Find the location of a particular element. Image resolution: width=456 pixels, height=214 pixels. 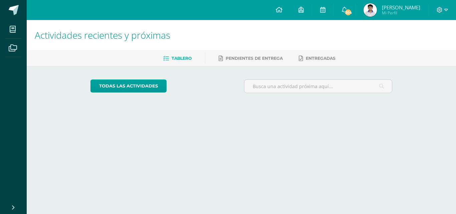

span: Entregadas is located at coordinates (321, 58).